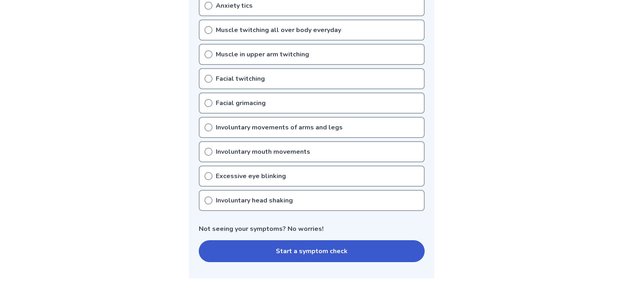 The image size is (623, 282). I want to click on button: Start a symptom check, so click(311, 251).